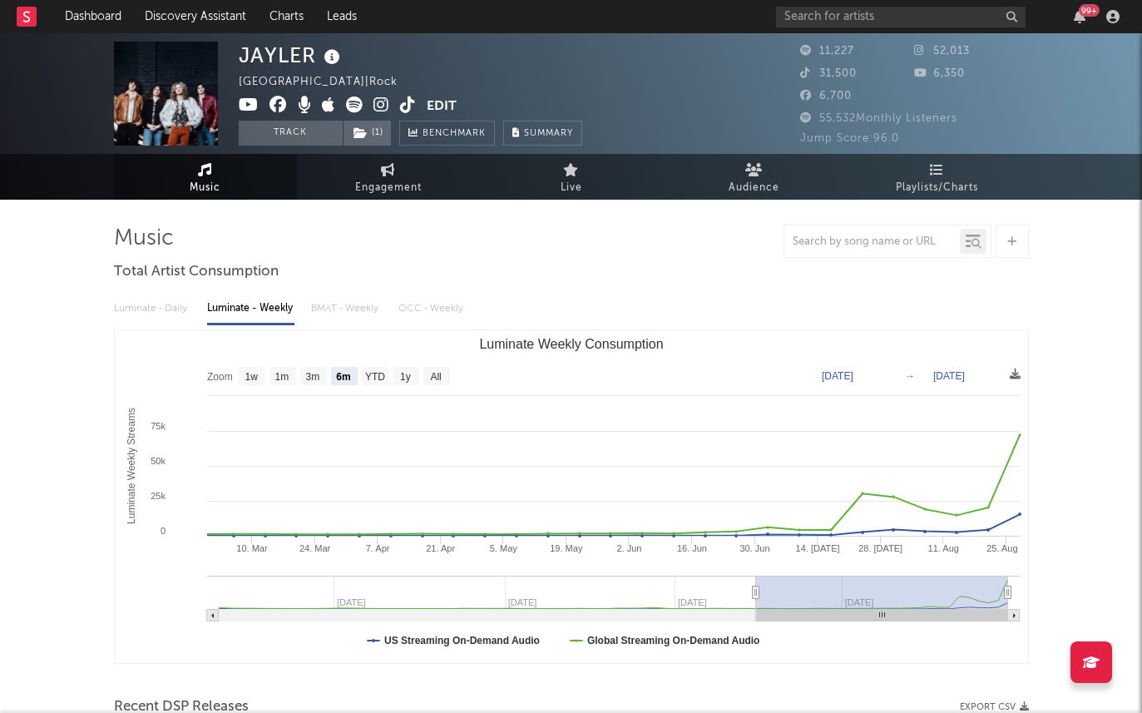 Image resolution: width=1142 pixels, height=713 pixels. Describe the element at coordinates (503, 548) in the screenshot. I see `text: 5. May` at that location.